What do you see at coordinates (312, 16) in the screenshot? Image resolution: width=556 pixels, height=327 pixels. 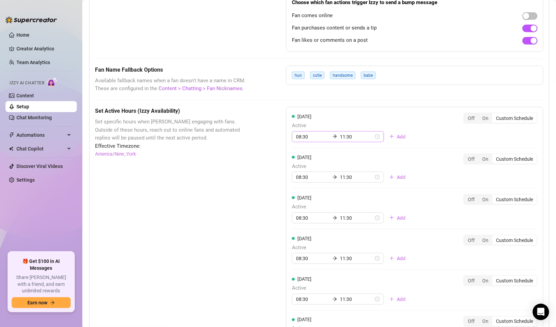 I see `span: Fan comes online` at bounding box center [312, 16].